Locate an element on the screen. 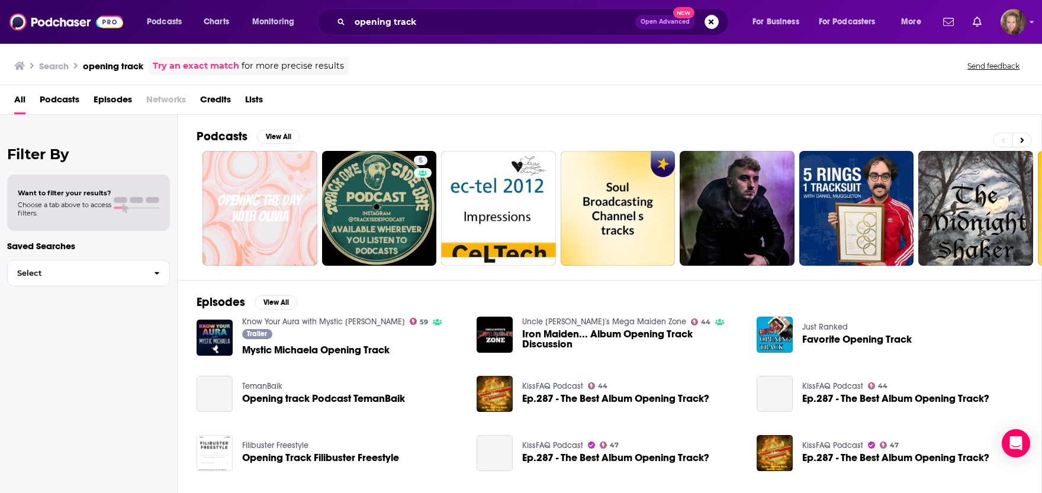 The width and height of the screenshot is (1042, 493). p: Saved Searches is located at coordinates (88, 246).